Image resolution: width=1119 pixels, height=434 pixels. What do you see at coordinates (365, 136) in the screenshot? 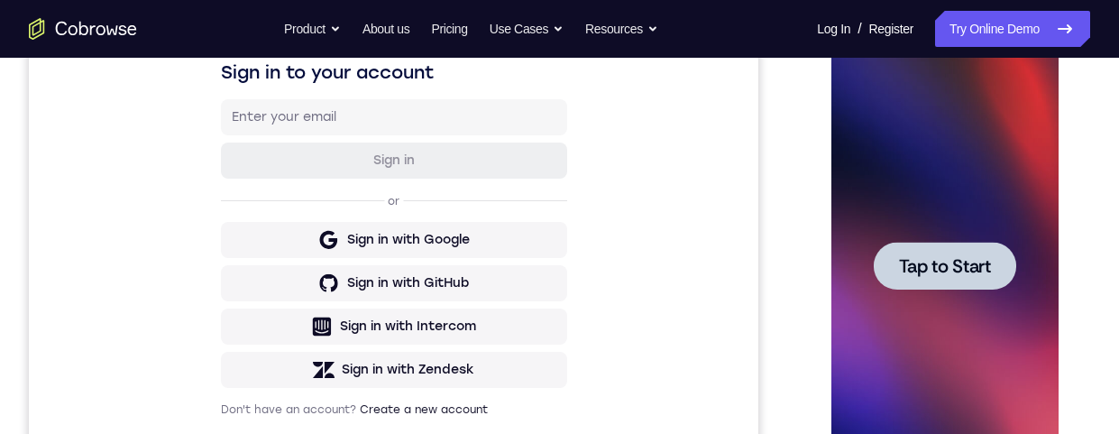
I see `h1: Sign in to your account` at bounding box center [365, 136].